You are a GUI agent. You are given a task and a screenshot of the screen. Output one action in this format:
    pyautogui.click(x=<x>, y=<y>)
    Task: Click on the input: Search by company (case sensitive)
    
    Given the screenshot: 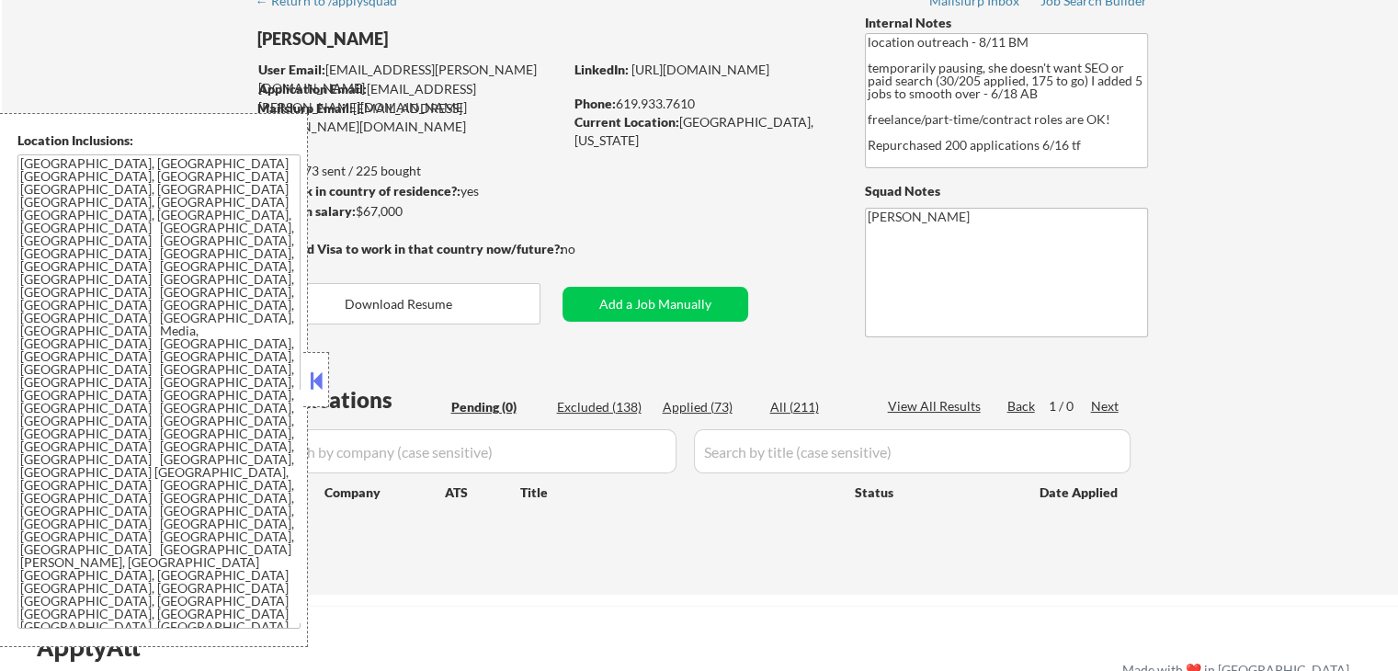 What is the action you would take?
    pyautogui.click(x=470, y=451)
    